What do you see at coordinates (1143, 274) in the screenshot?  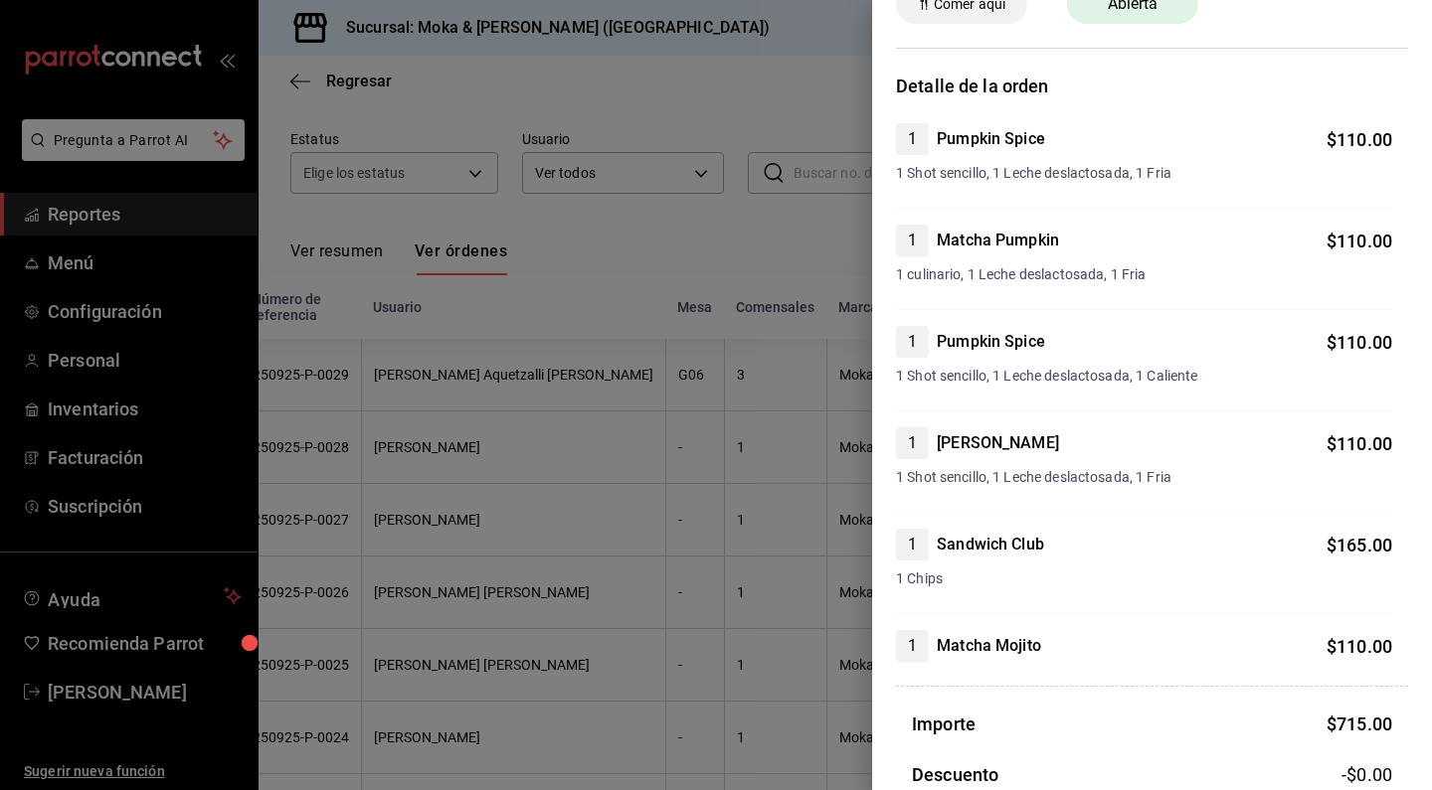 I see `span: 1 culinario, 1 Leche deslactosada, 1 Fria` at bounding box center [1143, 274].